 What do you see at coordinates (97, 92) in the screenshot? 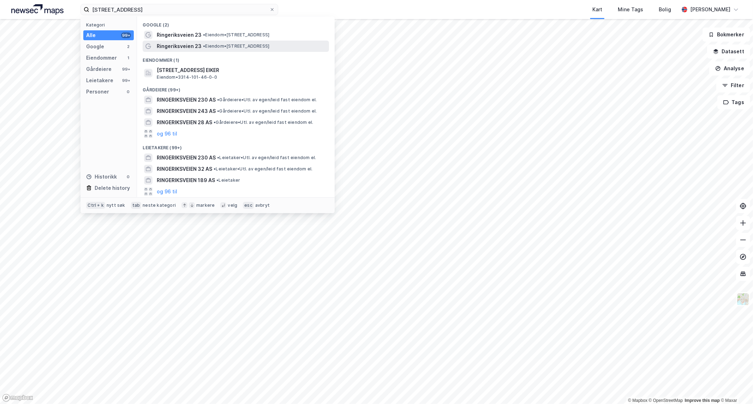
I see `div: Personer` at bounding box center [97, 92].